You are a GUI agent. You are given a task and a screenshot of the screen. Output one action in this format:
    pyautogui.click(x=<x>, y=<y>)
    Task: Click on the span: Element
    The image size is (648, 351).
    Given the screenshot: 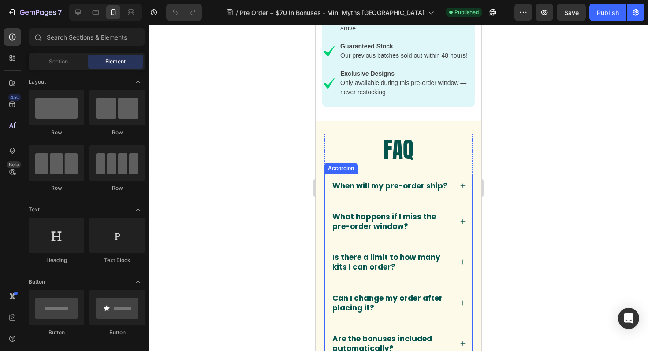 What is the action you would take?
    pyautogui.click(x=115, y=62)
    